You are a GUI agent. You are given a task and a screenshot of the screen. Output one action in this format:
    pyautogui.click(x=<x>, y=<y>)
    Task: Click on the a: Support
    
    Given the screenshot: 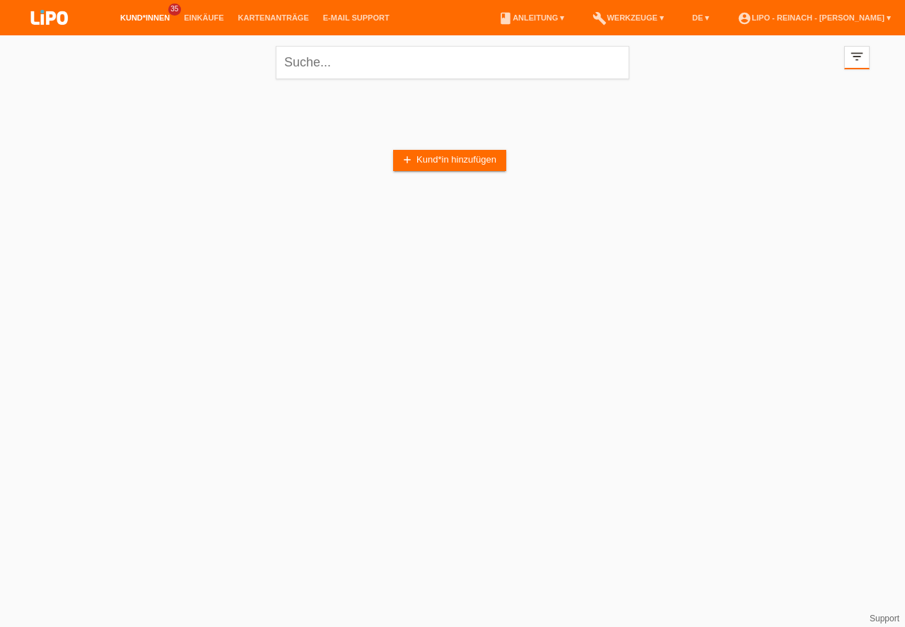 What is the action you would take?
    pyautogui.click(x=884, y=619)
    